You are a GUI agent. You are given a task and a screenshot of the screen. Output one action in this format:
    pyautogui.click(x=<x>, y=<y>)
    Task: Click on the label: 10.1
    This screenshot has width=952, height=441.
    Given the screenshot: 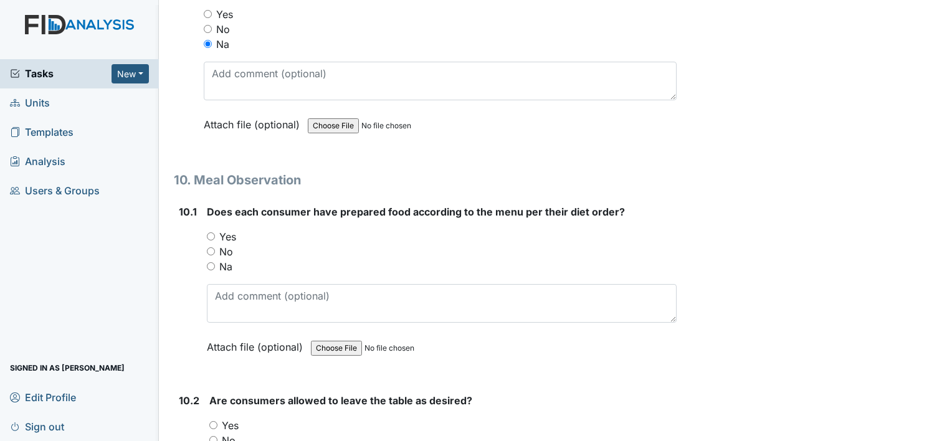 What is the action you would take?
    pyautogui.click(x=188, y=212)
    